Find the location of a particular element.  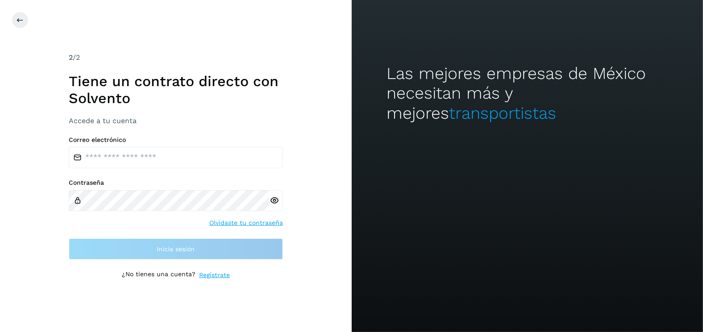

span: 2 is located at coordinates (71, 57).